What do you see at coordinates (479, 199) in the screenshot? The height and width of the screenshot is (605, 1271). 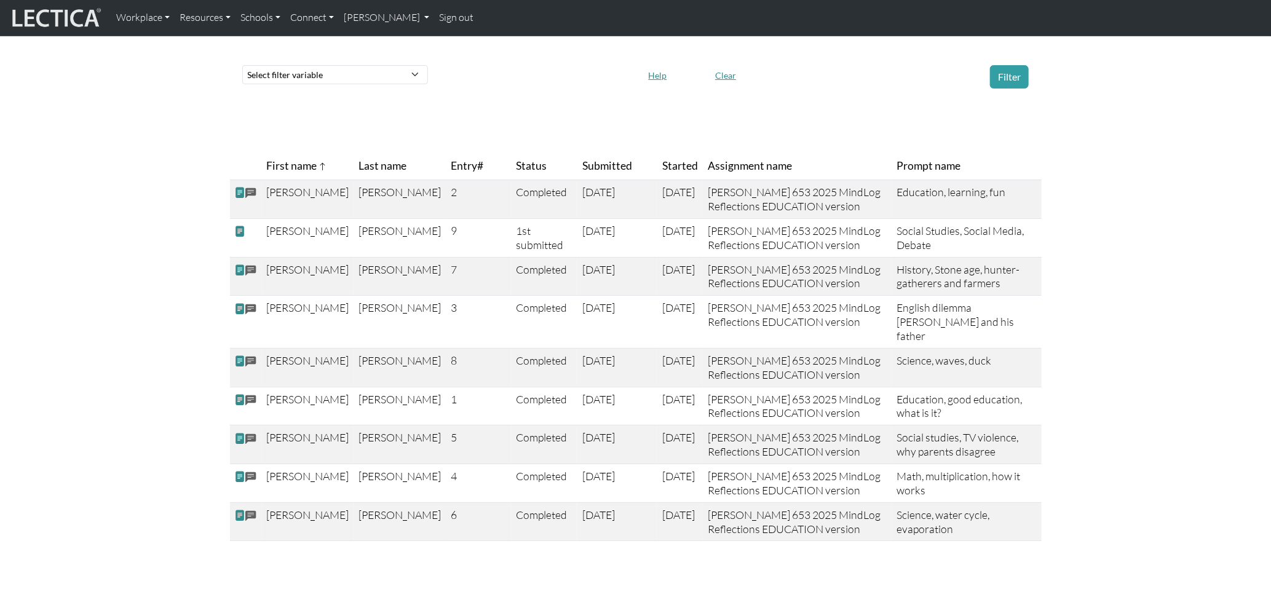 I see `td: 2` at bounding box center [479, 199].